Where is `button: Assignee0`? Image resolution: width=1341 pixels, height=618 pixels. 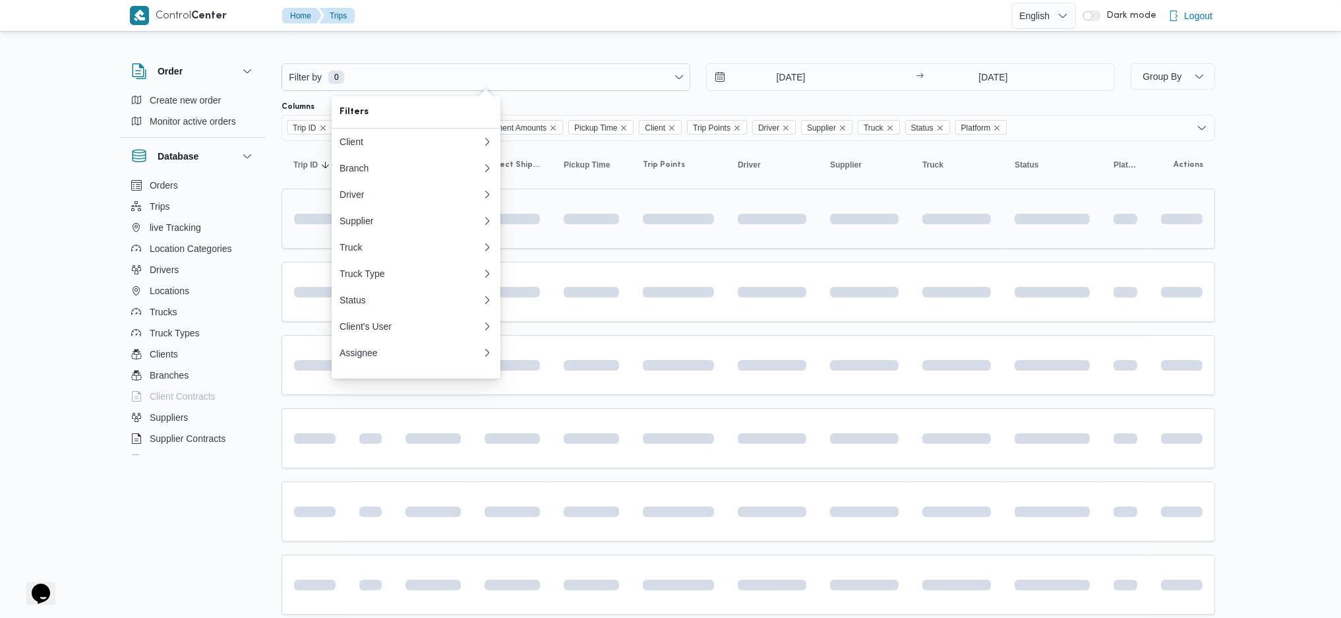 button: Assignee0 is located at coordinates (416, 353).